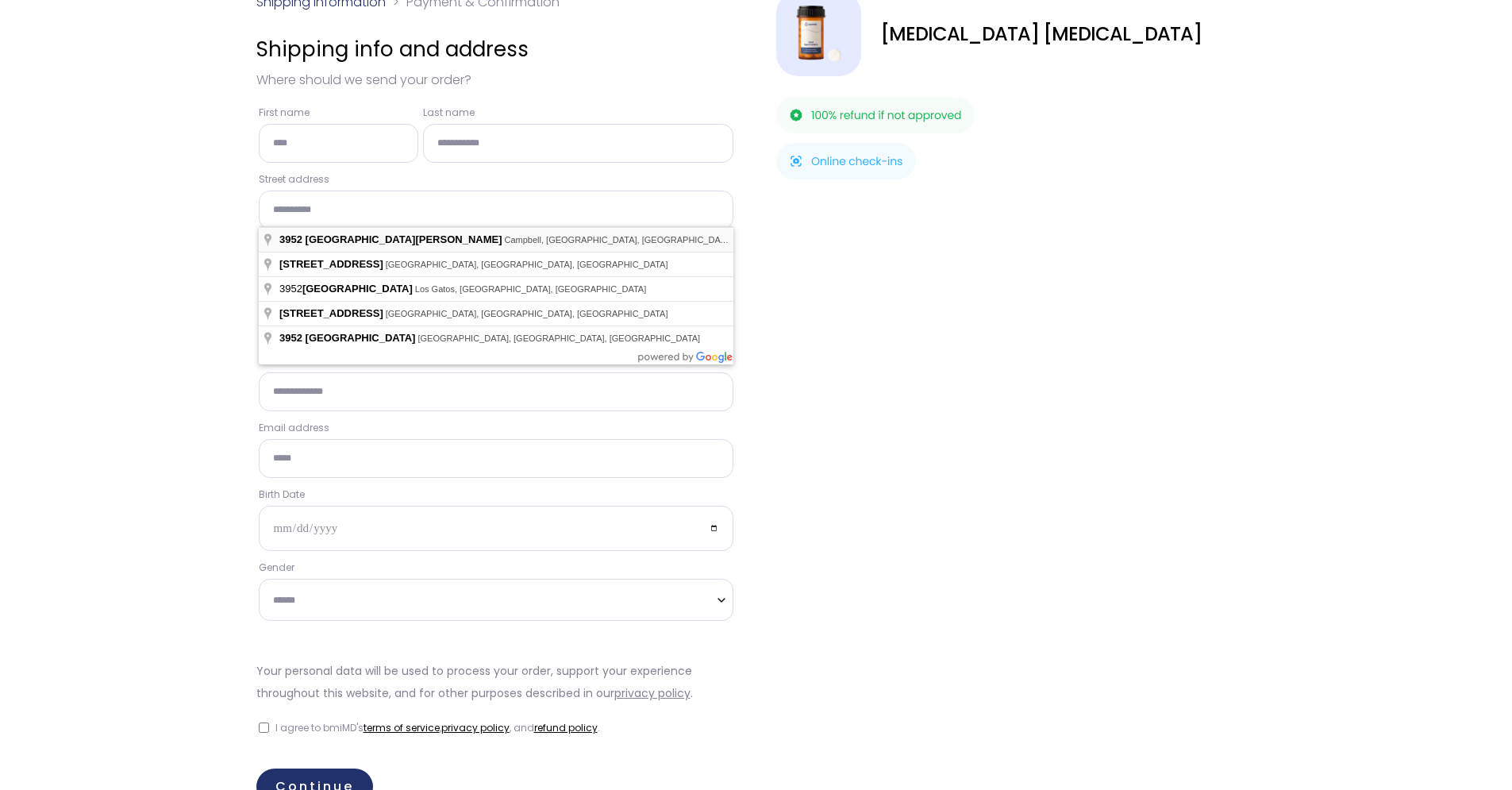 The height and width of the screenshot is (790, 1512). What do you see at coordinates (339, 113) in the screenshot?
I see `label: First name` at bounding box center [339, 113].